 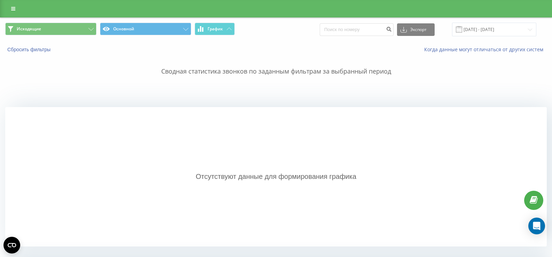 What do you see at coordinates (215, 29) in the screenshot?
I see `span: График` at bounding box center [215, 29].